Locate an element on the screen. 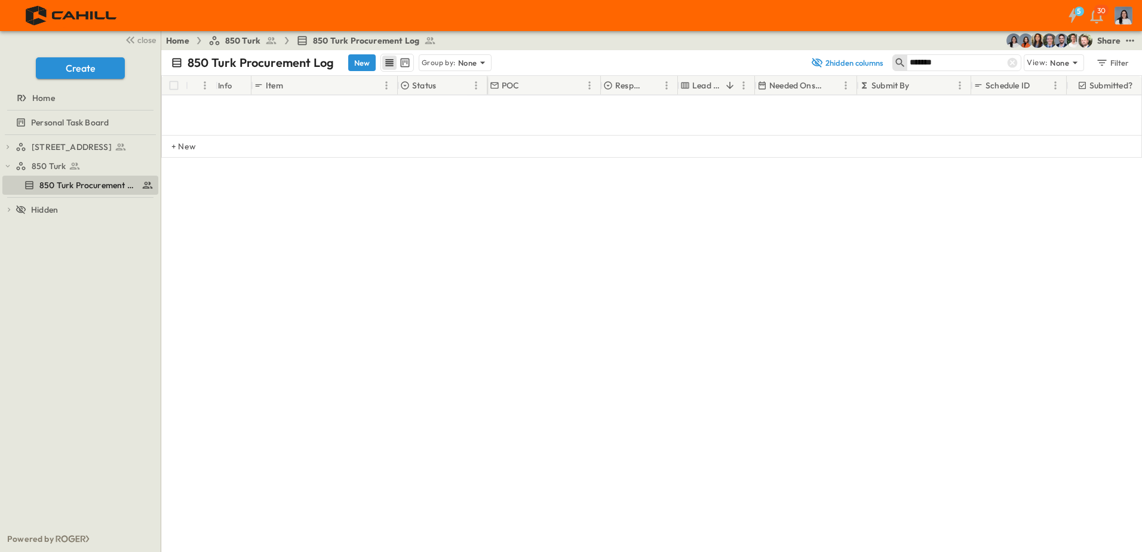 This screenshot has width=1142, height=552. h6: 5 is located at coordinates (1078, 11).